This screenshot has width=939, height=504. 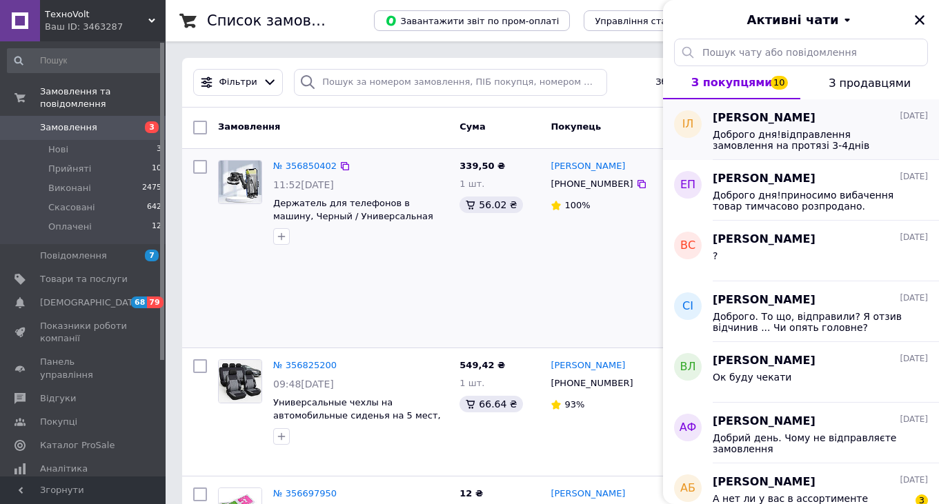 I want to click on a: № 356697950, so click(x=305, y=493).